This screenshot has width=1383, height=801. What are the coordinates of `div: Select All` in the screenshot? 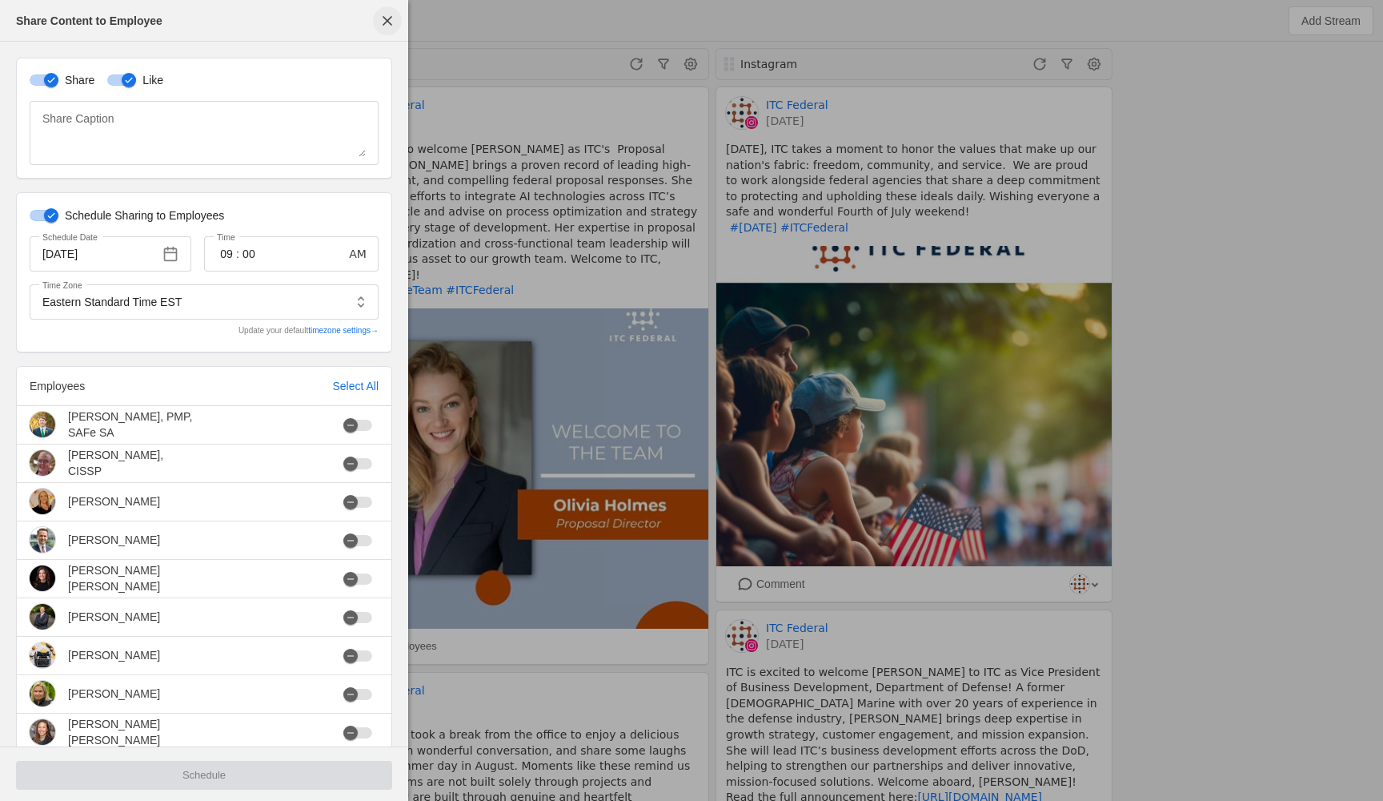 It's located at (355, 386).